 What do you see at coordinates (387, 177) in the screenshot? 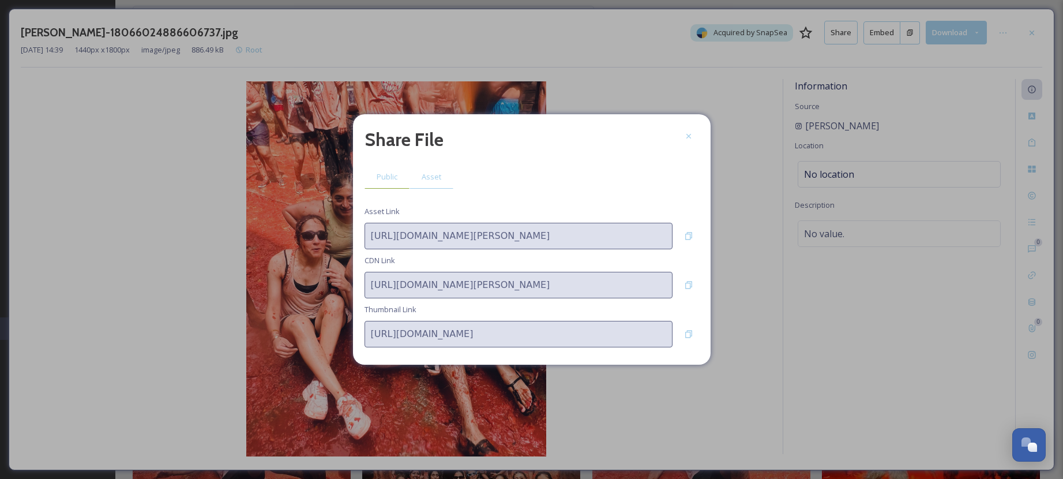
I see `span: Public` at bounding box center [387, 177].